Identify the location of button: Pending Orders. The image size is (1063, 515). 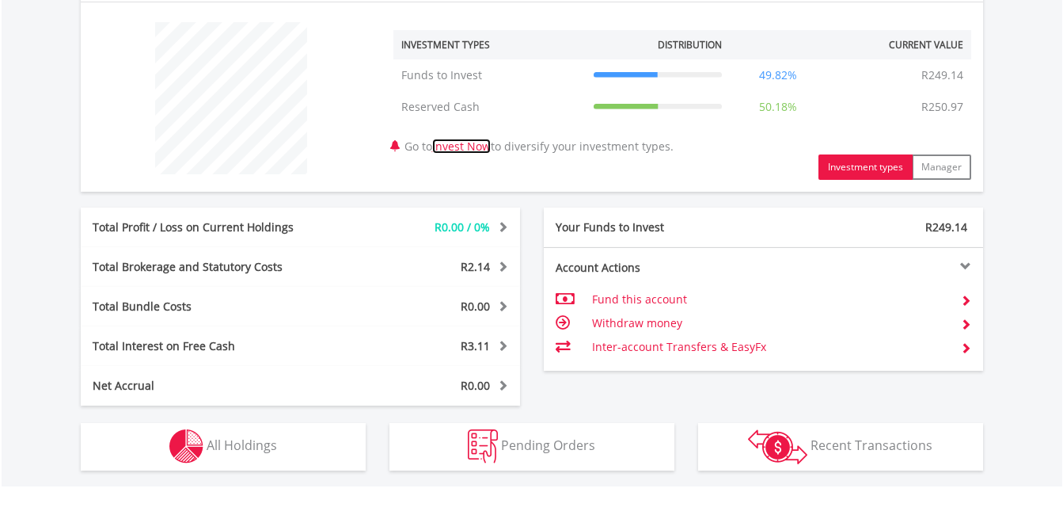
(532, 447).